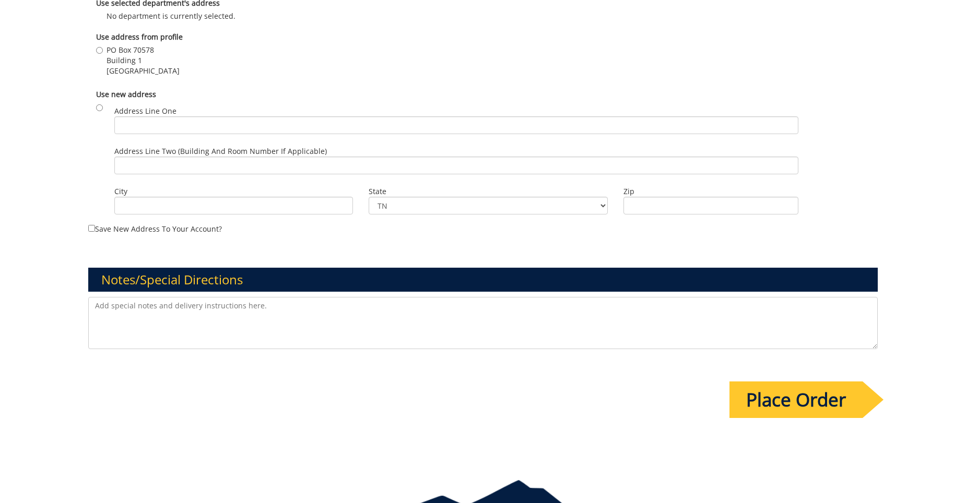 The width and height of the screenshot is (966, 503). I want to click on label: Address Line One, so click(456, 120).